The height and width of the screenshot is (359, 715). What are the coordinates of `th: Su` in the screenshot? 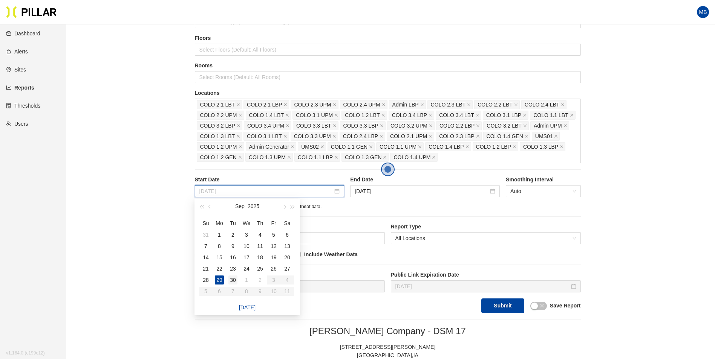 It's located at (206, 223).